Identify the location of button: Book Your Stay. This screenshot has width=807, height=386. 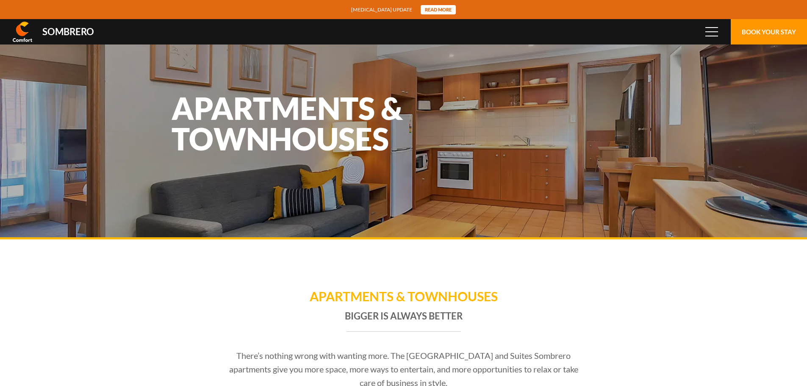
(769, 32).